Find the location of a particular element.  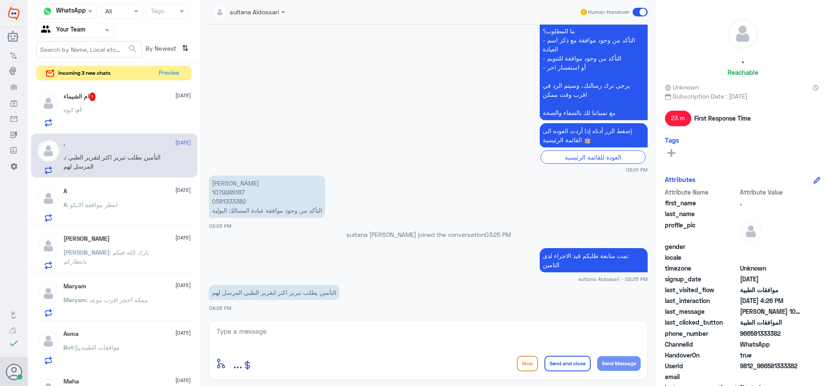

span: profile_pic is located at coordinates (702, 230).